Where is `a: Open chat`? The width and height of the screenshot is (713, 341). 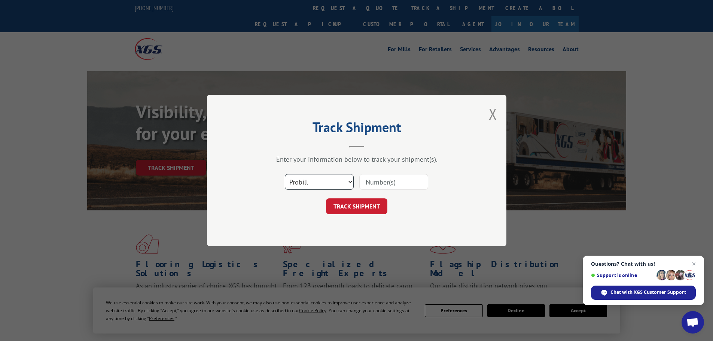
a: Open chat is located at coordinates (693, 322).